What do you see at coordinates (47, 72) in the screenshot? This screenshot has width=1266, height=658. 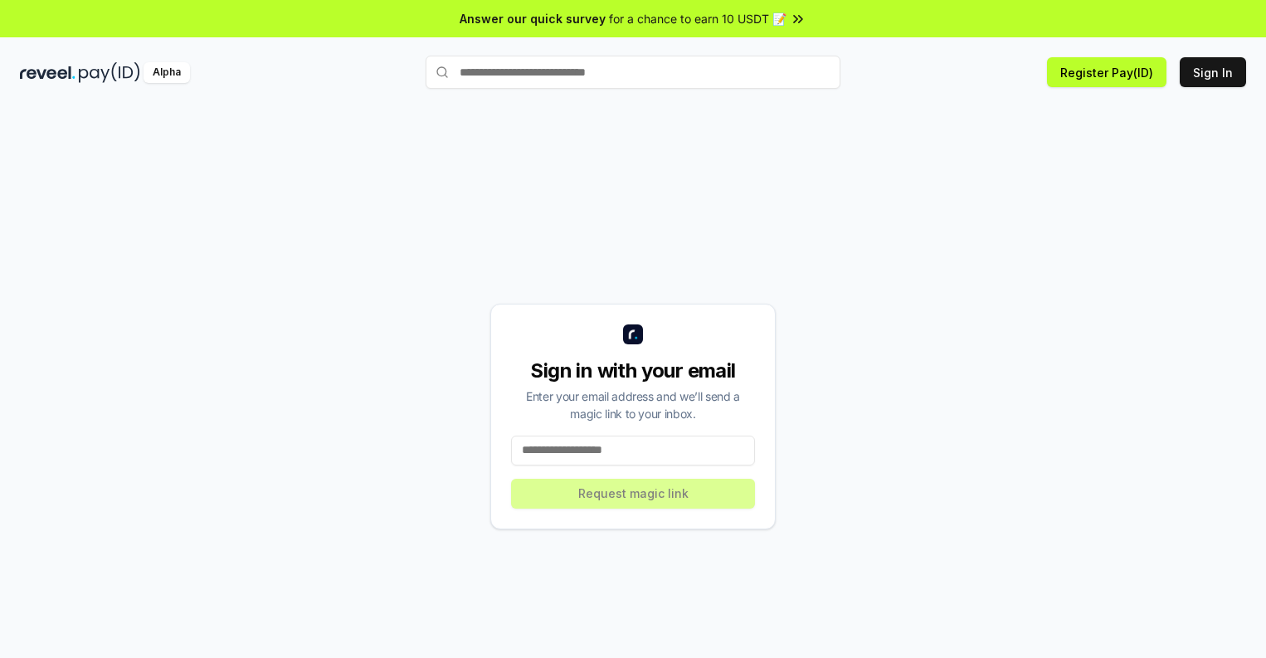 I see `img: reveel_dark` at bounding box center [47, 72].